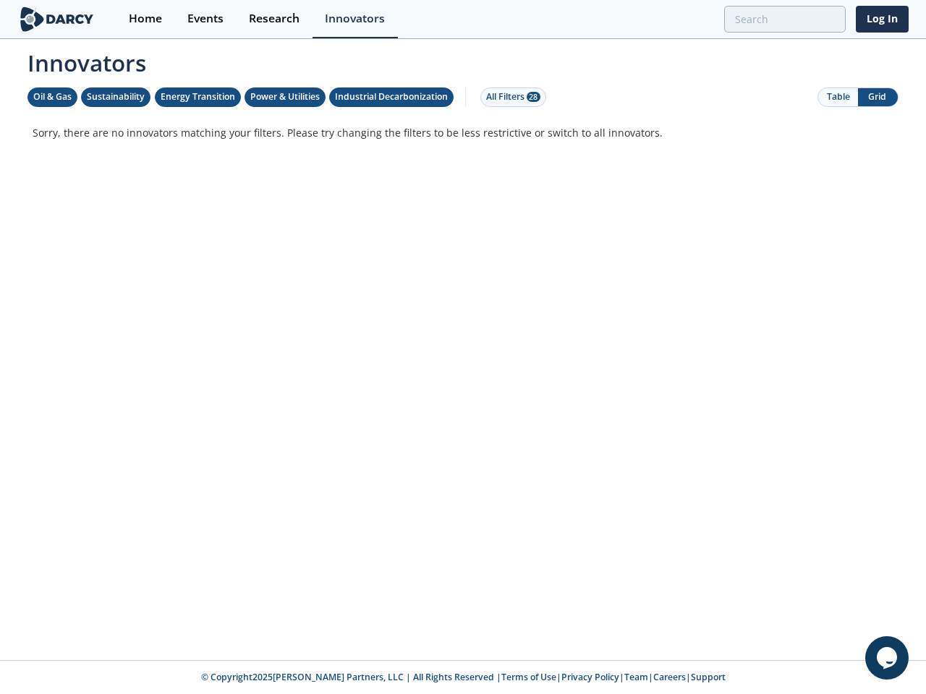 The image size is (926, 694). What do you see at coordinates (708, 677) in the screenshot?
I see `a: Support` at bounding box center [708, 677].